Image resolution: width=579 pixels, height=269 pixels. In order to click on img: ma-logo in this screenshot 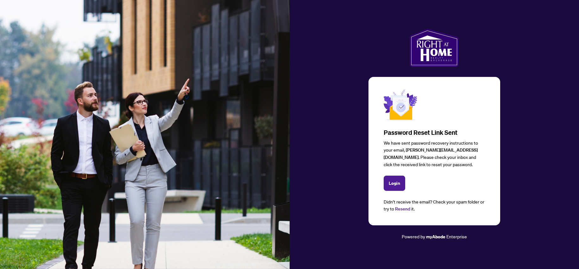, I will do `click(434, 48)`.